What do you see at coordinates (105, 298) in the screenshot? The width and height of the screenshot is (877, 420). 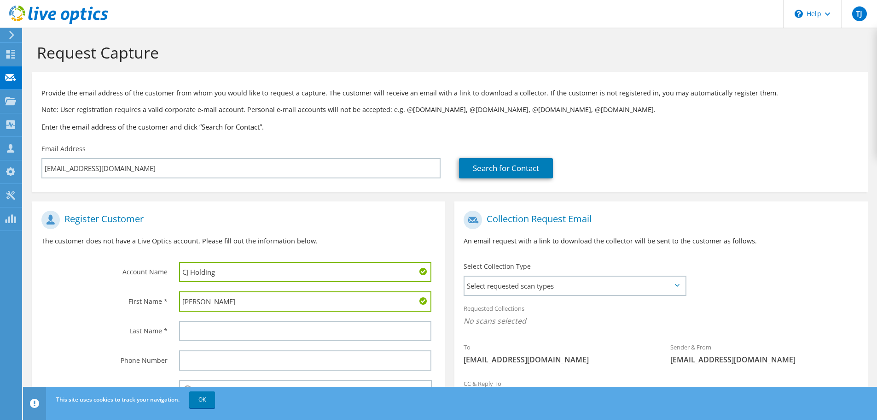 I see `label: First Name *` at bounding box center [105, 298].